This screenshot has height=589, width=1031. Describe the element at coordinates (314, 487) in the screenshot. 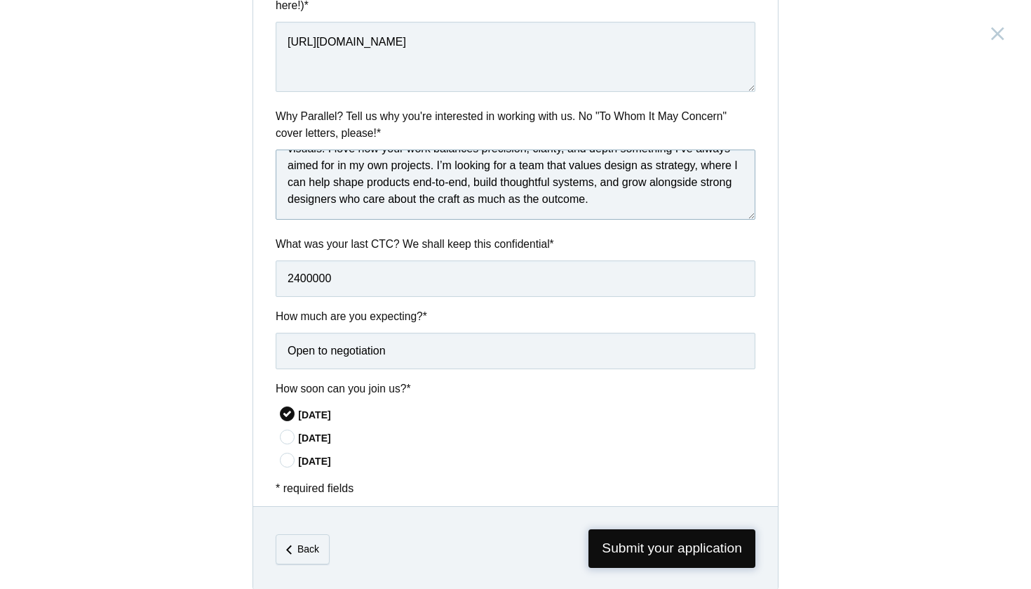

I see `span: * required fields` at that location.